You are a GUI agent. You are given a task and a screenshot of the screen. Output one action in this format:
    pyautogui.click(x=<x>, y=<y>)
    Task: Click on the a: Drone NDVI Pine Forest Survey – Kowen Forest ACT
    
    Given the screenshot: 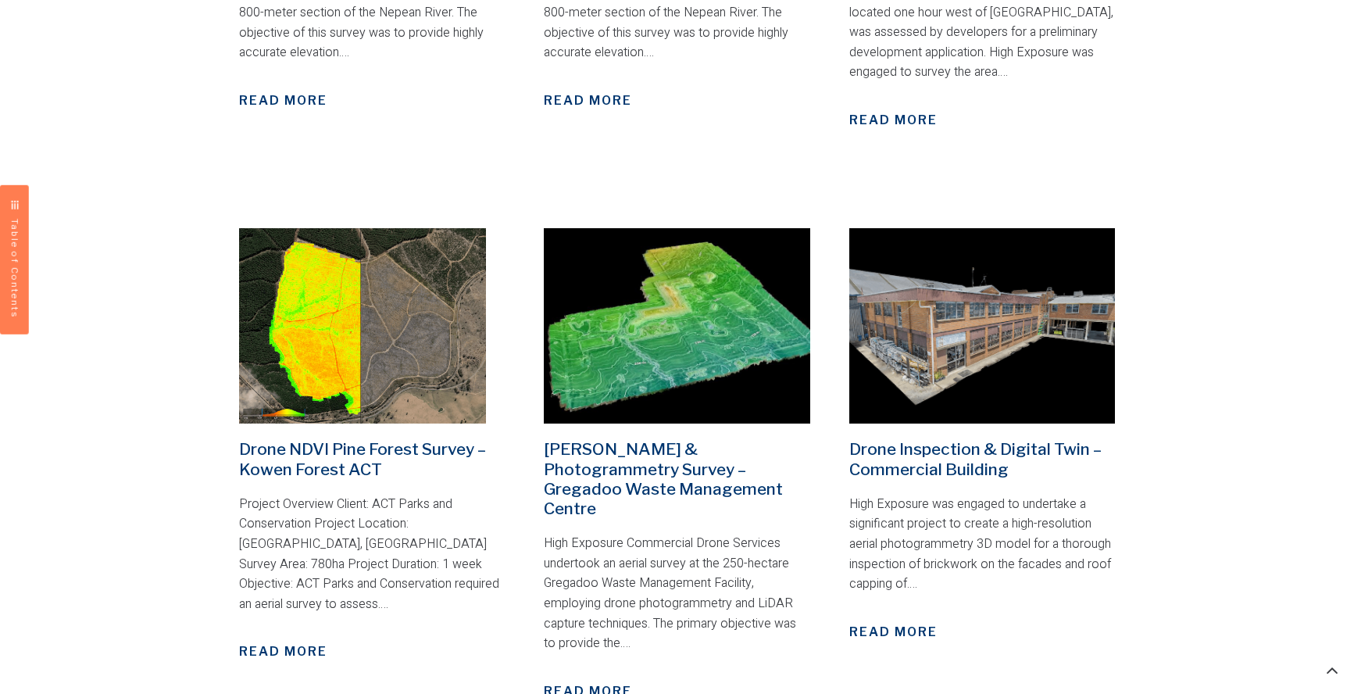 What is the action you would take?
    pyautogui.click(x=362, y=459)
    